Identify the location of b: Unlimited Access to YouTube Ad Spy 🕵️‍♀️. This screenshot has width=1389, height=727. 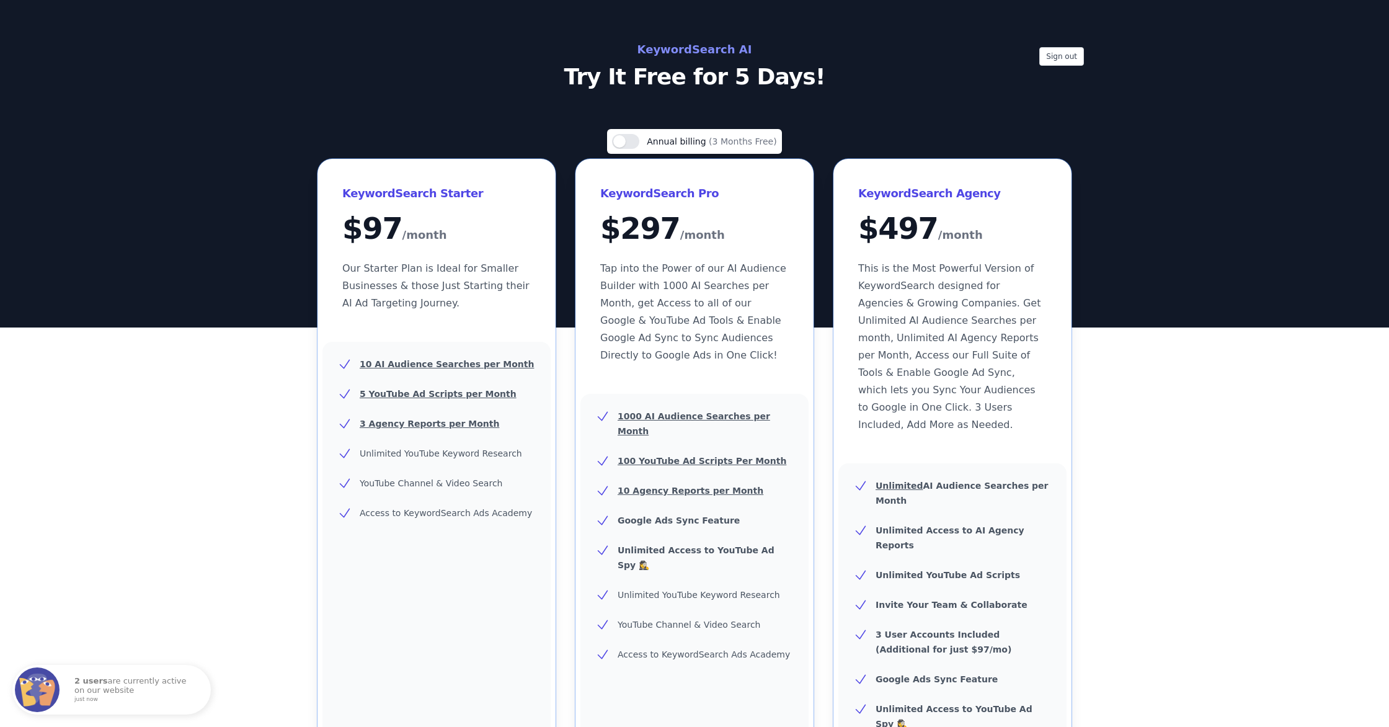
(696, 557).